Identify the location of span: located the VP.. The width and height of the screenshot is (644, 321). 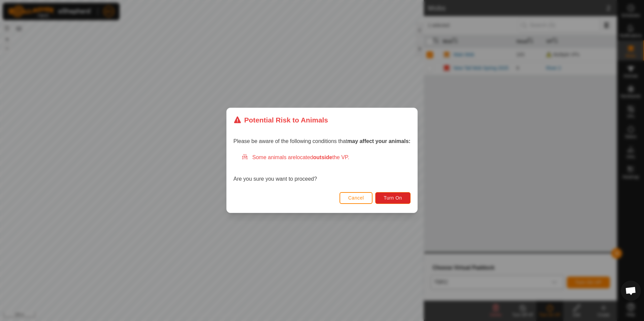
(322, 158).